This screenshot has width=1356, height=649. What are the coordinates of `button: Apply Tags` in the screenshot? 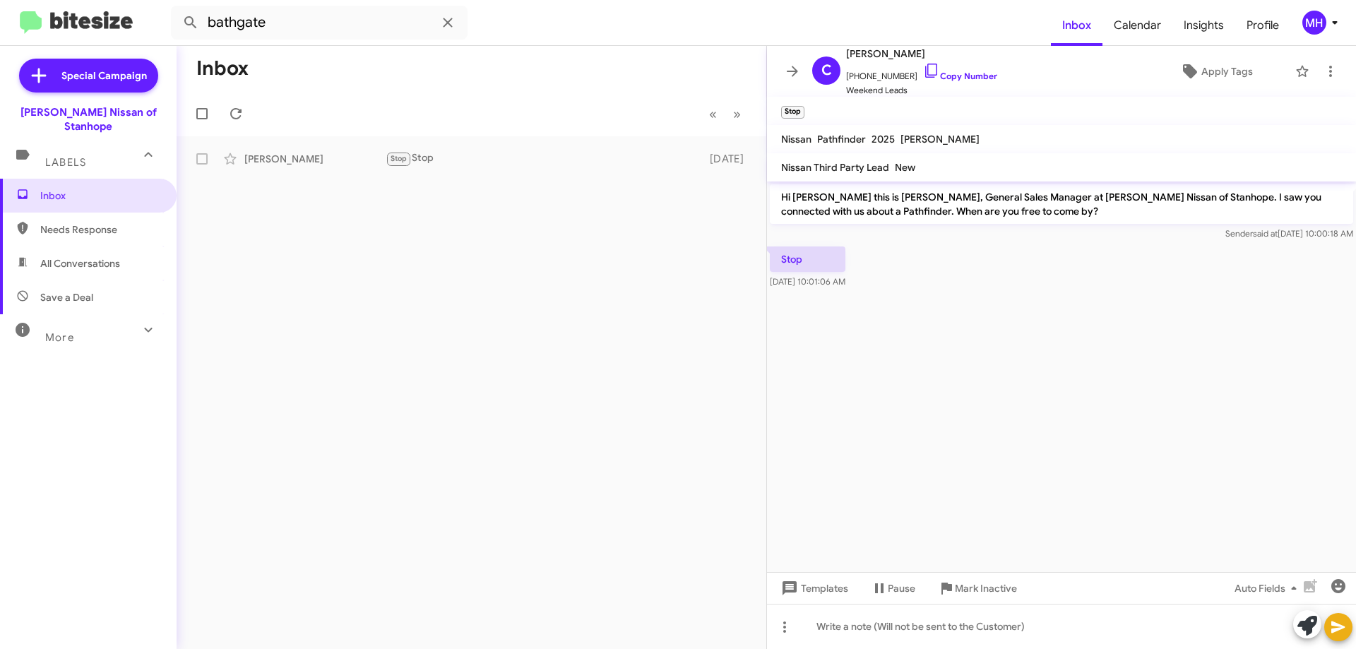 It's located at (1216, 71).